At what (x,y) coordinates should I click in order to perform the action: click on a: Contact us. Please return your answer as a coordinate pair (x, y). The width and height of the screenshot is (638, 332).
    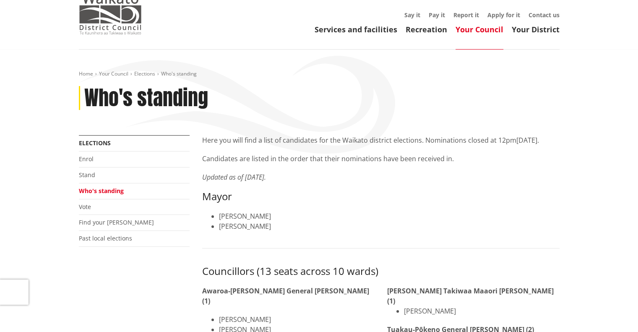
    Looking at the image, I should click on (544, 15).